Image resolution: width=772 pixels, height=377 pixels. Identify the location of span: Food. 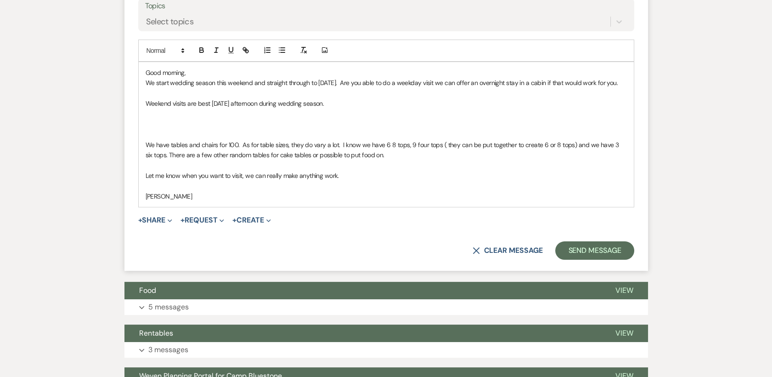
(147, 290).